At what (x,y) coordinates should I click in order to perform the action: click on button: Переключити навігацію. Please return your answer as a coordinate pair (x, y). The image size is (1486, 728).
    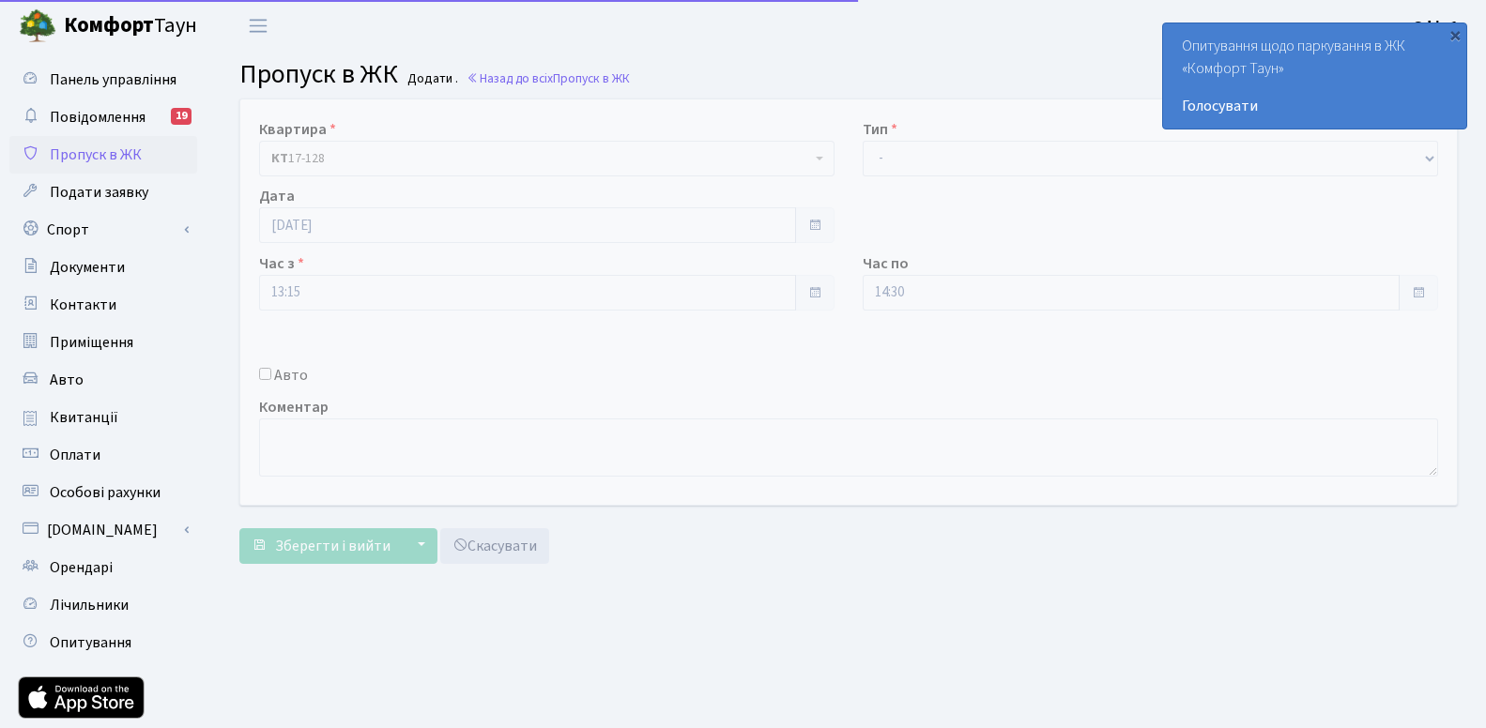
    Looking at the image, I should click on (258, 25).